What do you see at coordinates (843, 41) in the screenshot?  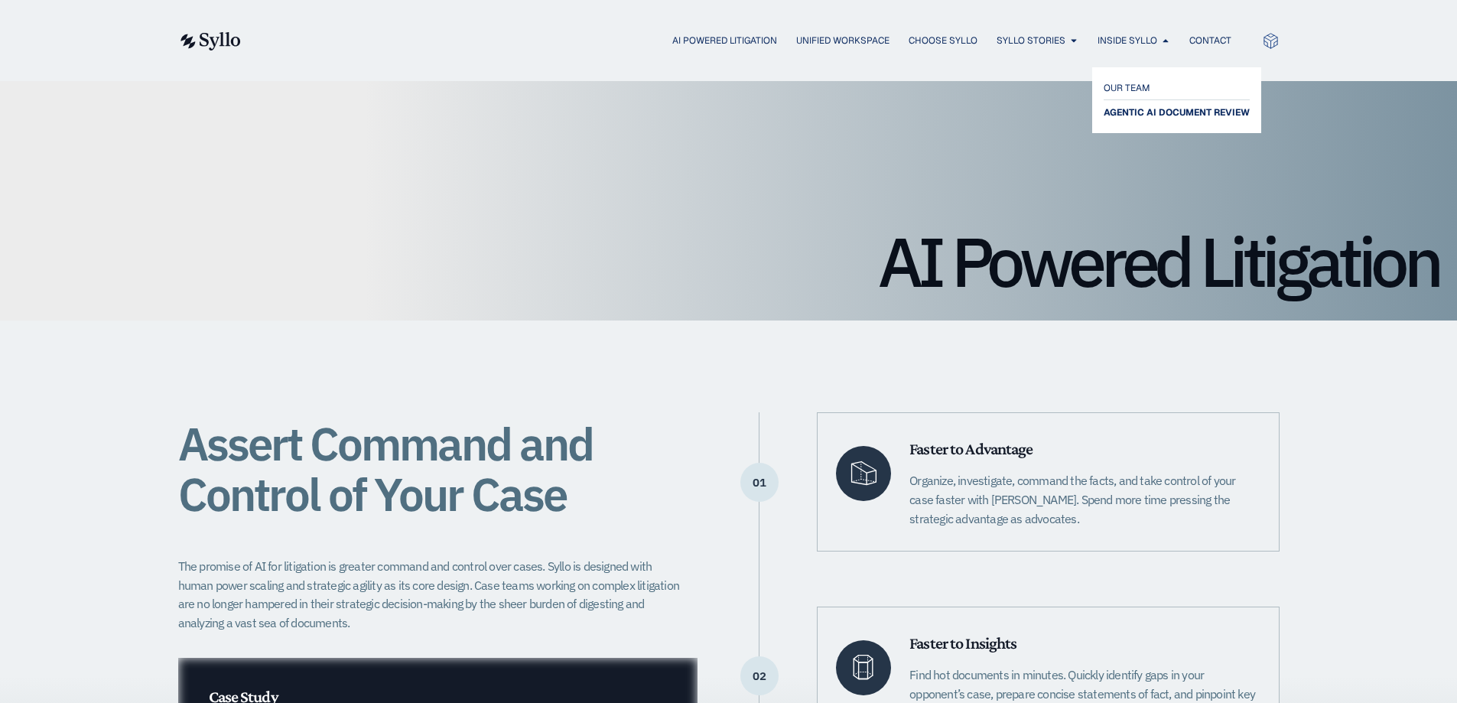 I see `span: Unified Workspace` at bounding box center [843, 41].